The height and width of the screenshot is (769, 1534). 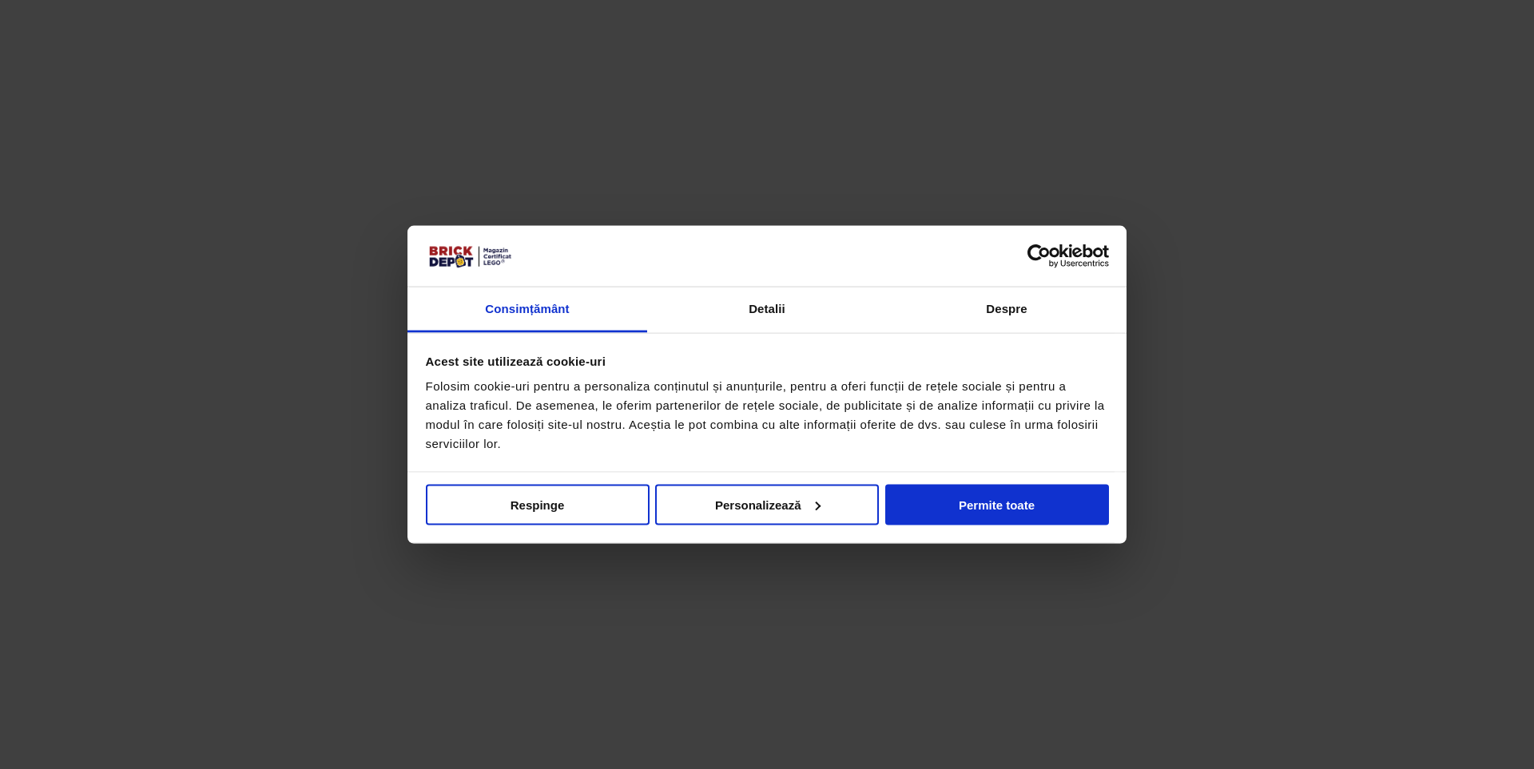 I want to click on a: Consimțământ, so click(x=527, y=310).